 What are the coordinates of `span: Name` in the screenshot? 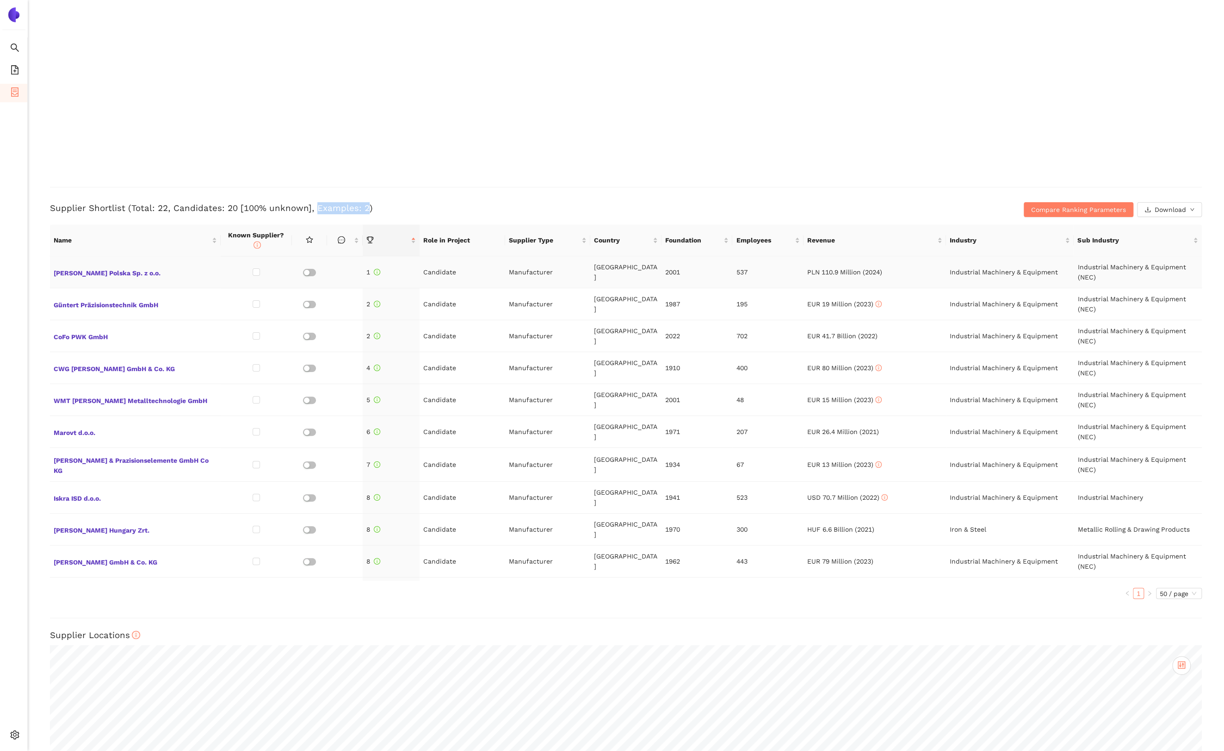 It's located at (132, 240).